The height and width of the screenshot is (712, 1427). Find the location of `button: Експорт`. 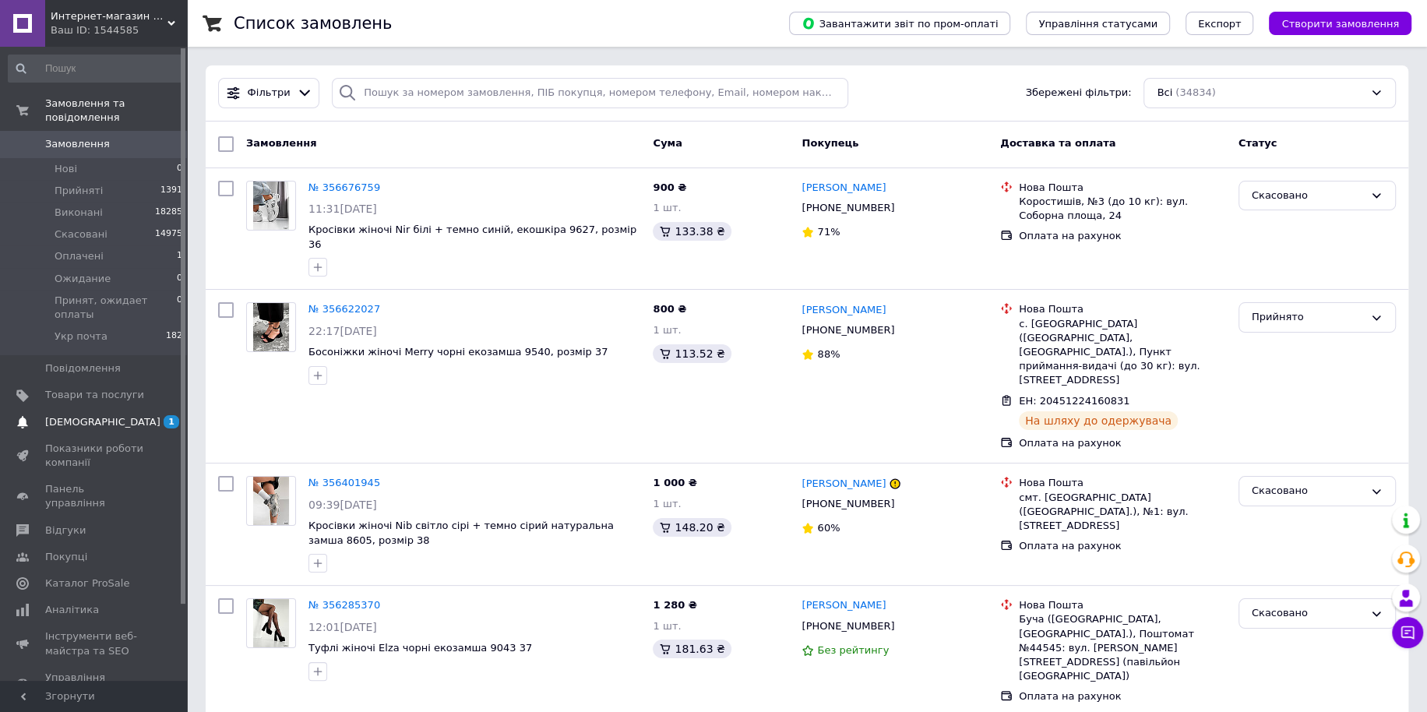

button: Експорт is located at coordinates (1220, 23).